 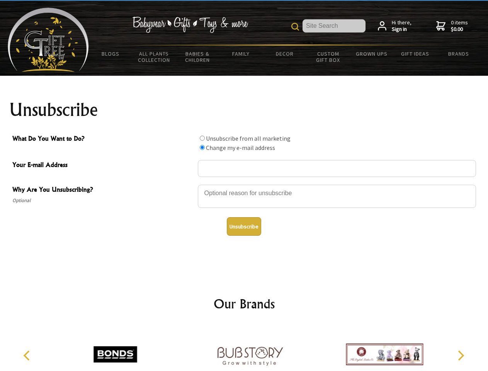 I want to click on a: Babies & Children, so click(x=197, y=57).